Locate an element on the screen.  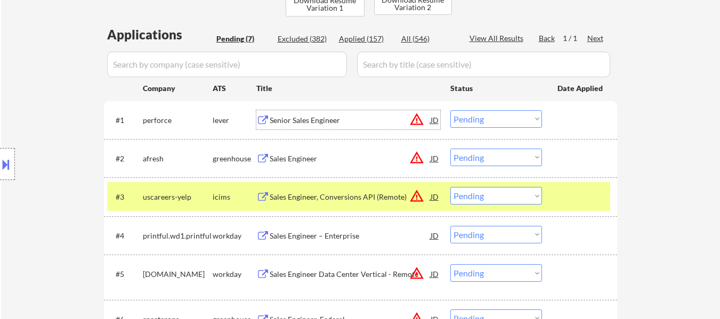
div: #5 is located at coordinates (125, 274).